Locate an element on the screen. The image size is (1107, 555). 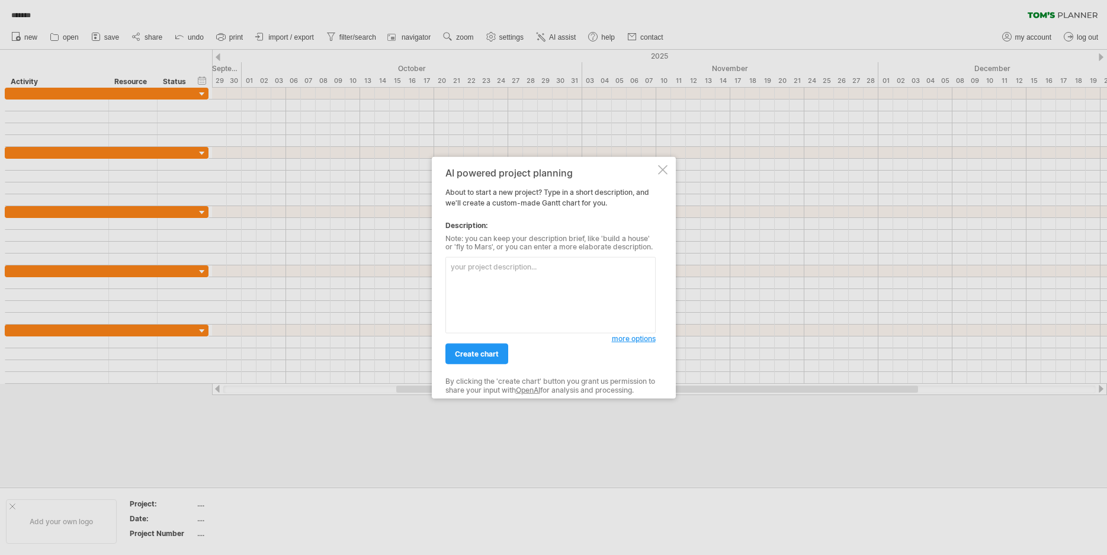
div: About to start a new project? Type in a short description, and we'll create a custom-made Gantt c... is located at coordinates (550, 277).